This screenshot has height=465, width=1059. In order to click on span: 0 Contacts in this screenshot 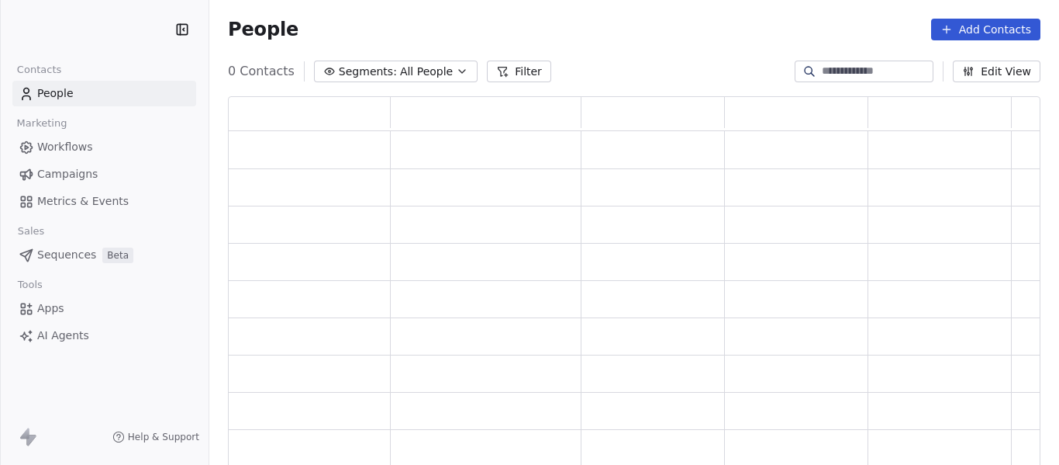, I will do `click(261, 71)`.